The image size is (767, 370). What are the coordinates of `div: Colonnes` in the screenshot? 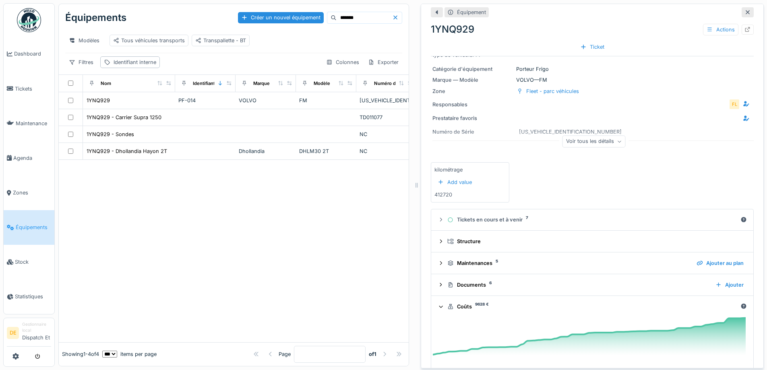 It's located at (342, 62).